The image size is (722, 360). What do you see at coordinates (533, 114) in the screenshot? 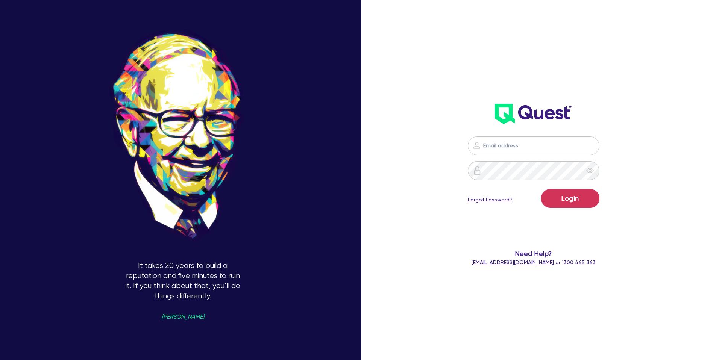
I see `img: wH2k97JdezQIQAAAABJRU5ErkJggg==` at bounding box center [533, 114].